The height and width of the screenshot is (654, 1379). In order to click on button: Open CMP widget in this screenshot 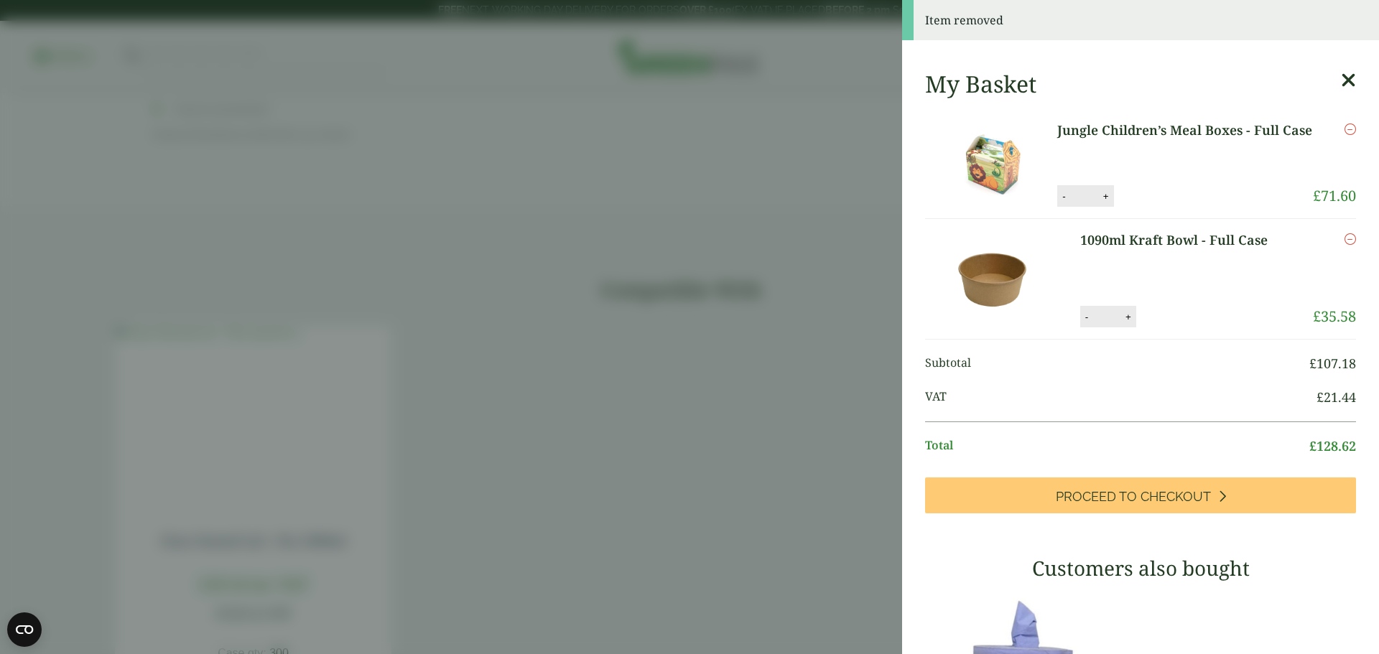, I will do `click(24, 630)`.